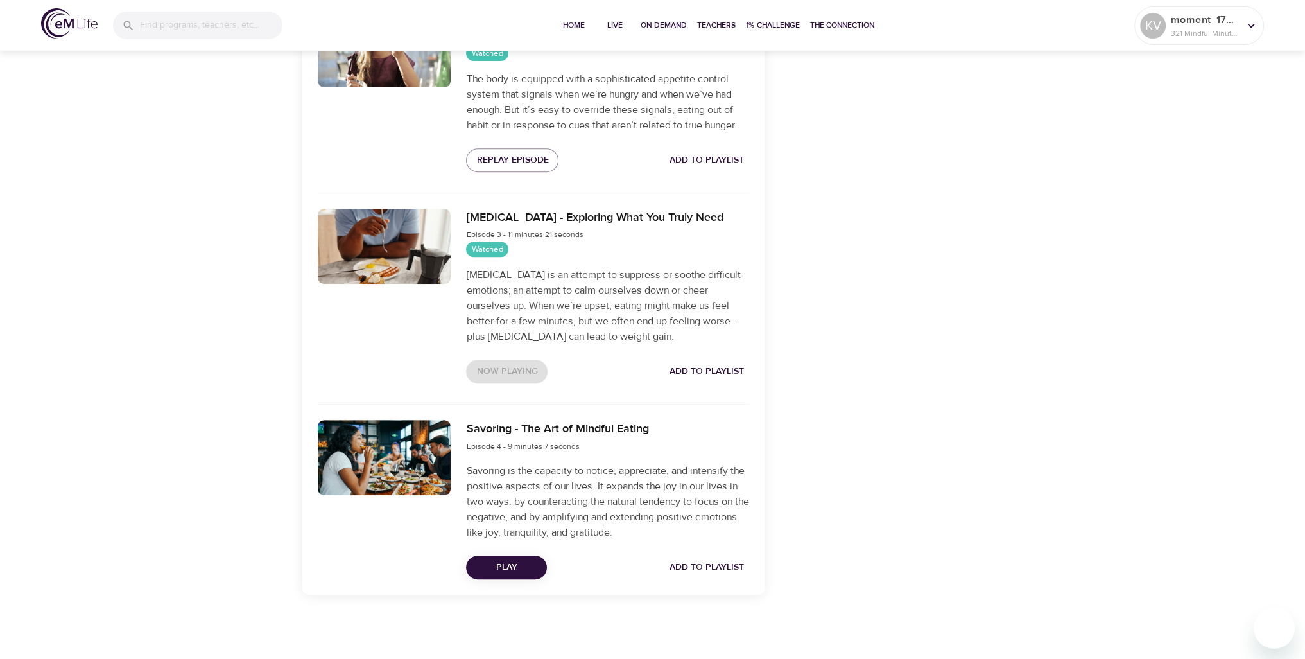 The height and width of the screenshot is (659, 1305). Describe the element at coordinates (842, 25) in the screenshot. I see `span: The Connection` at that location.